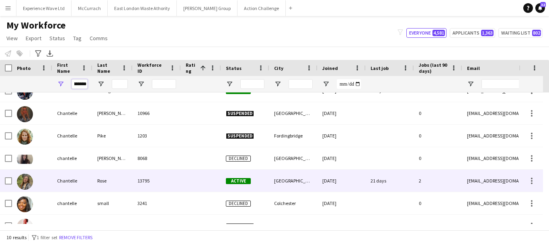 Image resolution: width=549 pixels, height=244 pixels. What do you see at coordinates (253, 84) in the screenshot?
I see `input: Status Filter Input` at bounding box center [253, 84].